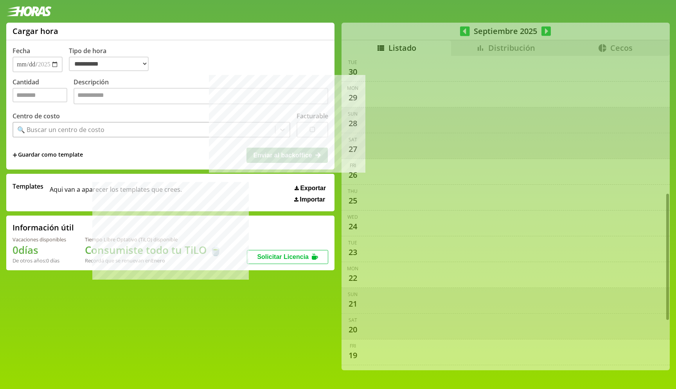 This screenshot has height=389, width=676. Describe the element at coordinates (112, 59) in the screenshot. I see `label: Tipo de hora` at that location.